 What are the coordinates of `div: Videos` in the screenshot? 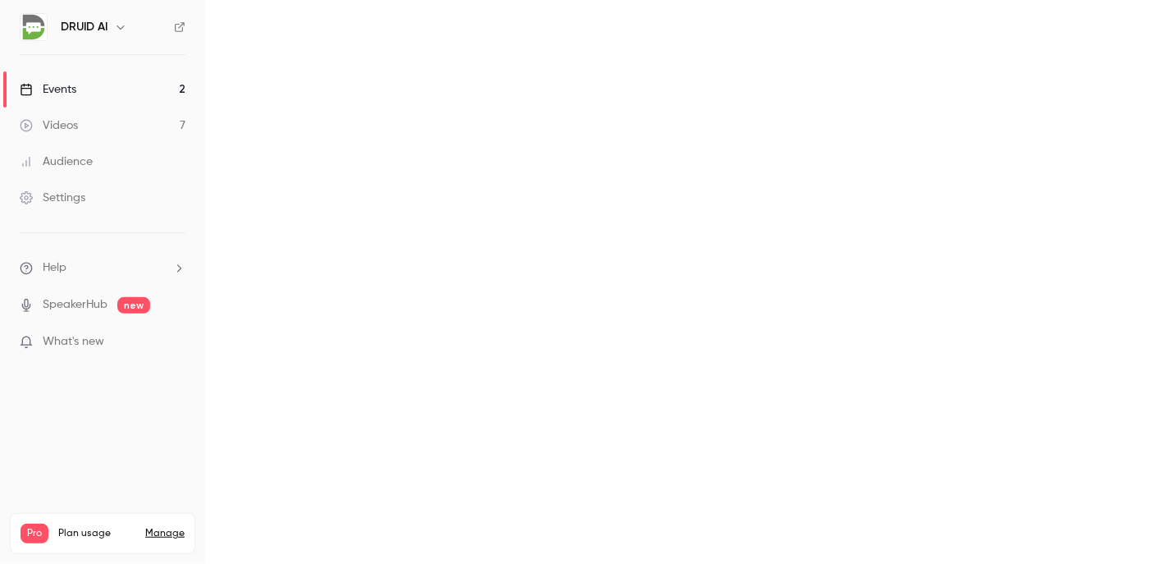 It's located at (48, 126).